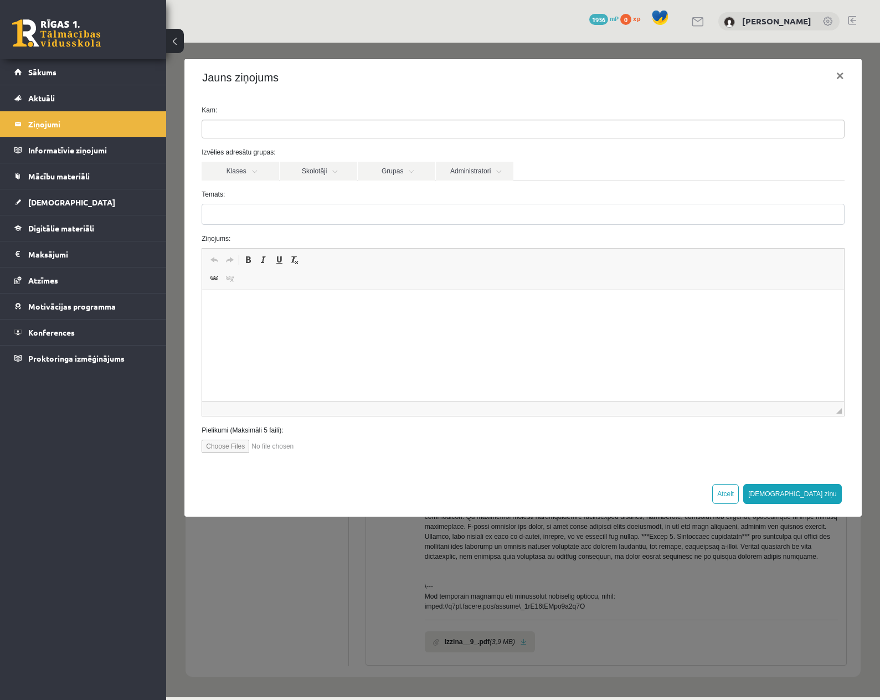 Image resolution: width=880 pixels, height=700 pixels. I want to click on a: Skolotāji, so click(152, 128).